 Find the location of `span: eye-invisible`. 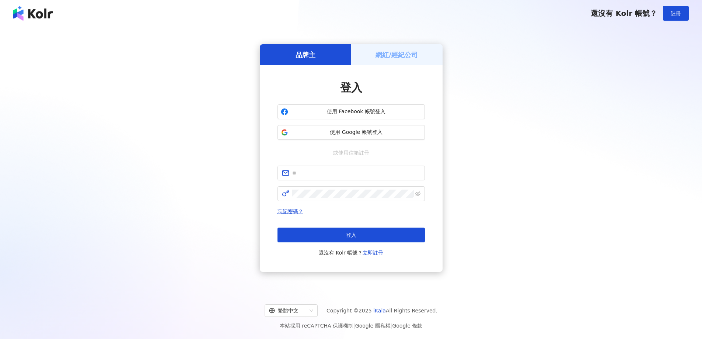

span: eye-invisible is located at coordinates (418, 194).